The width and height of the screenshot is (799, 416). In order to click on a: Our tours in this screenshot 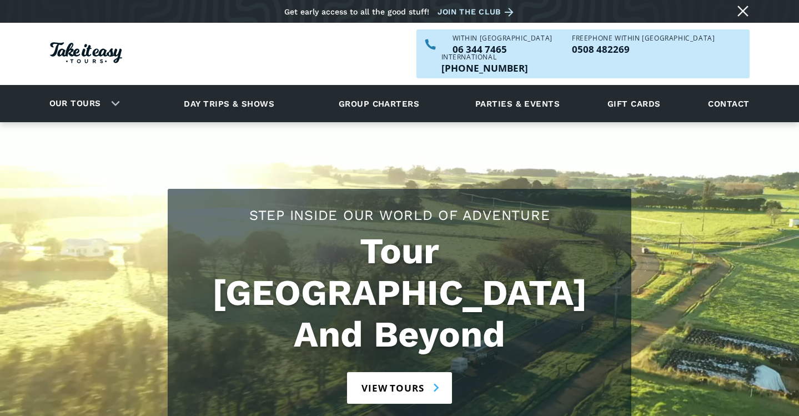, I will do `click(75, 103)`.